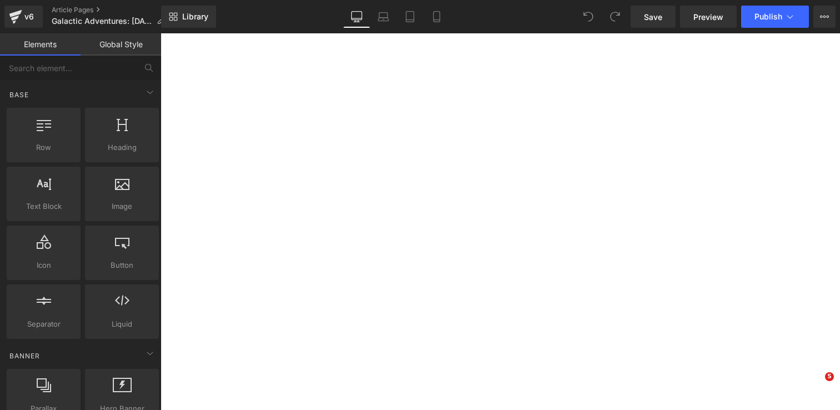 The image size is (840, 410). Describe the element at coordinates (121, 44) in the screenshot. I see `a: Global Style` at that location.